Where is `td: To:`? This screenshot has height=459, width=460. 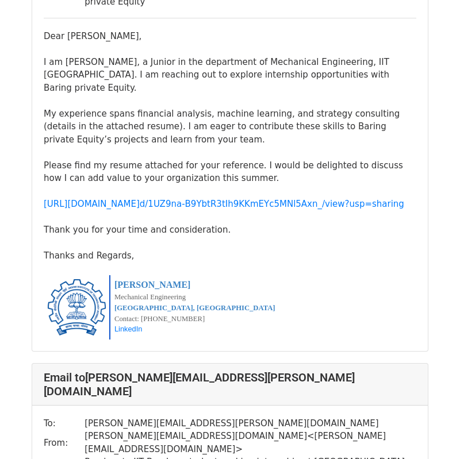 td: To: is located at coordinates (64, 424).